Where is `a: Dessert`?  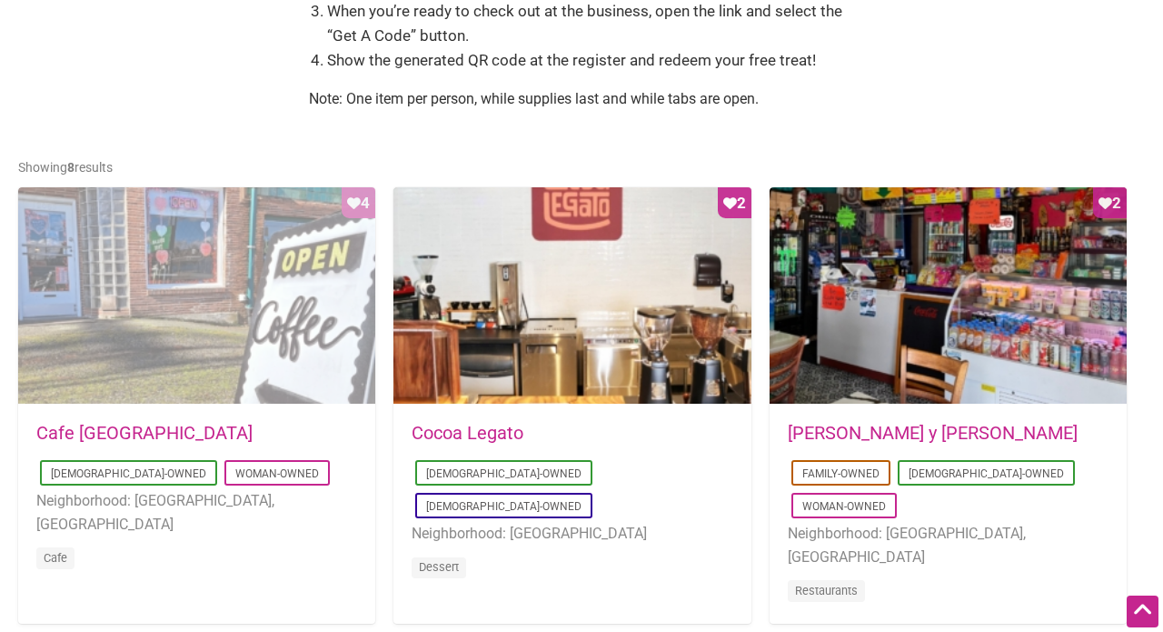
a: Dessert is located at coordinates (439, 566).